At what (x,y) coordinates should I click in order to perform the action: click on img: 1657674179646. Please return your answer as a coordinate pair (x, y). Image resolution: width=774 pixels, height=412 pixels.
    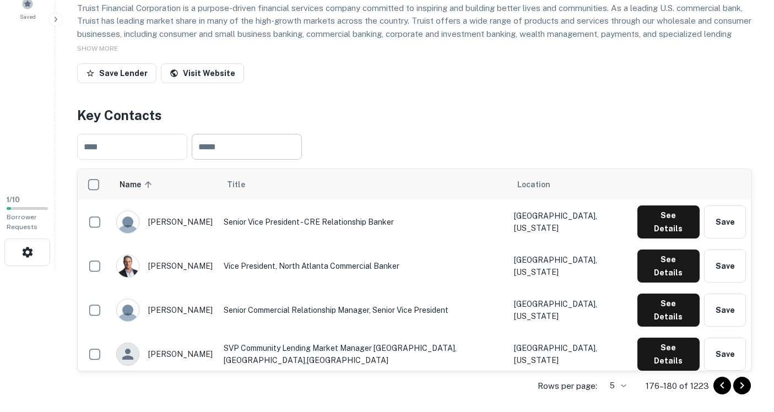
    Looking at the image, I should click on (128, 266).